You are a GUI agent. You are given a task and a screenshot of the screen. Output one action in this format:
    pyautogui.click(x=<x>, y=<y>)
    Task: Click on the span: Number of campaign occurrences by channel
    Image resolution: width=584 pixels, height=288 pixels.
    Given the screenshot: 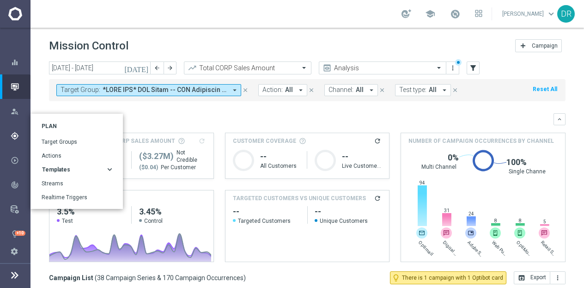 What is the action you would take?
    pyautogui.click(x=481, y=141)
    